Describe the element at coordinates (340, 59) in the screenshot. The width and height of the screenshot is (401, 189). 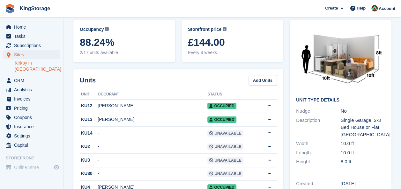
I see `img: 100-sqft-unit%20(1).jpg` at that location.